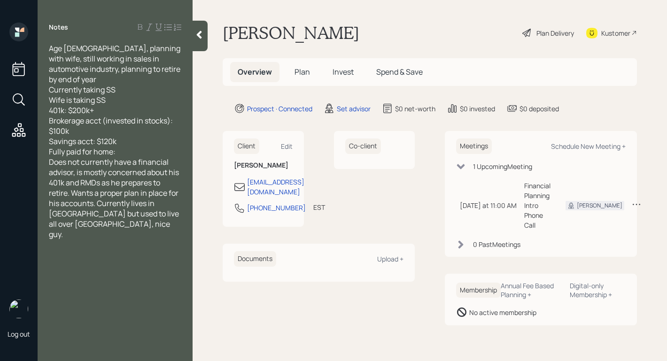 The height and width of the screenshot is (361, 667). Describe the element at coordinates (496, 244) in the screenshot. I see `div: 0 Past Meeting s` at that location.